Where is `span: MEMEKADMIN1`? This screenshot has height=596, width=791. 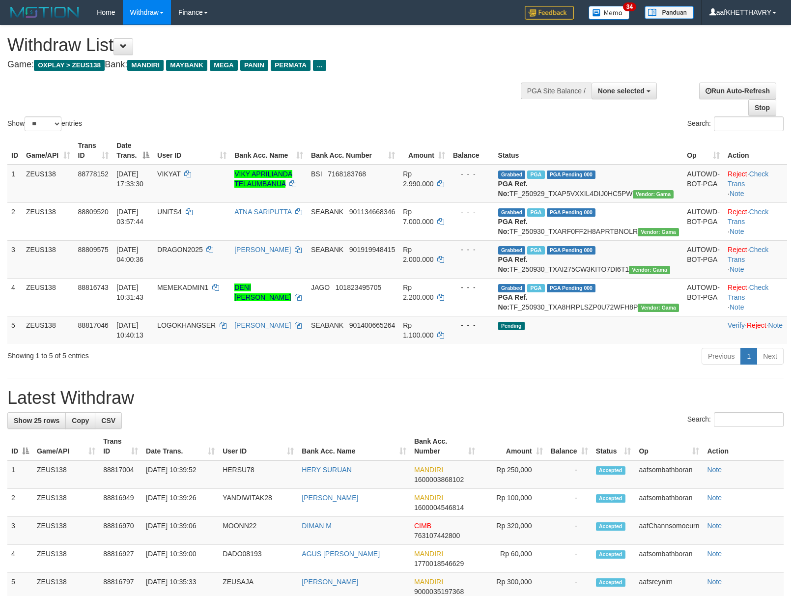
span: MEMEKADMIN1 is located at coordinates (183, 287).